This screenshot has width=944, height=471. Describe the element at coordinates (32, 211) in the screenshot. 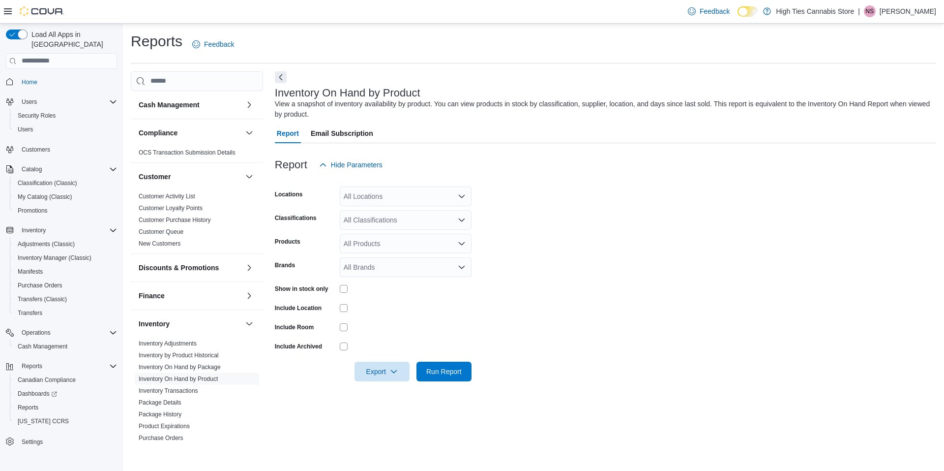

I see `a: Promotions` at that location.